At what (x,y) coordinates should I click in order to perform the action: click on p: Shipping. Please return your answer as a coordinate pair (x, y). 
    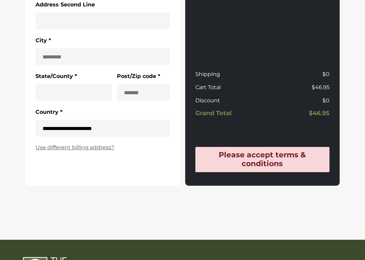
    Looking at the image, I should click on (227, 75).